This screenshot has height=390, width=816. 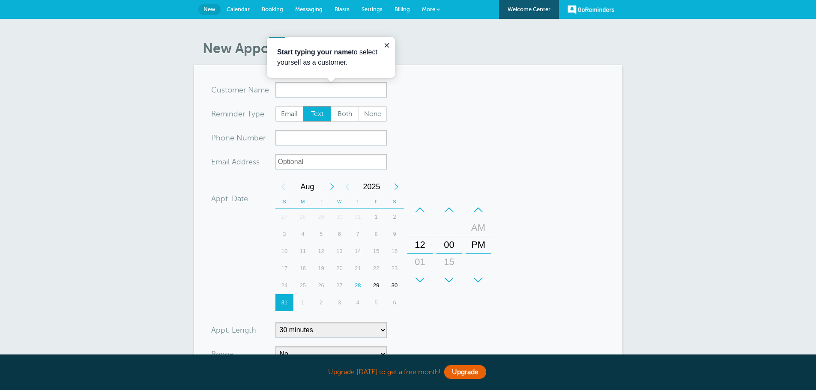 I want to click on div: 24, so click(x=284, y=286).